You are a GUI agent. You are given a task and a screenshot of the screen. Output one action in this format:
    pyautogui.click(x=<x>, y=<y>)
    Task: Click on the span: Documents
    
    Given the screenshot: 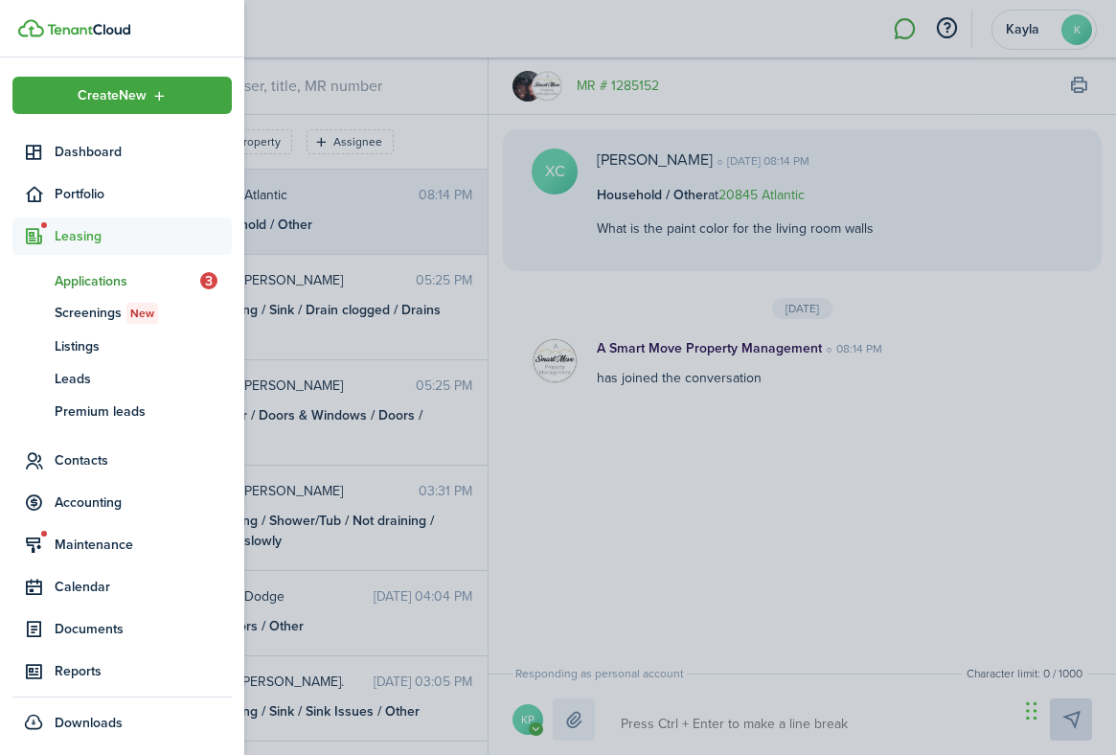 What is the action you would take?
    pyautogui.click(x=143, y=629)
    